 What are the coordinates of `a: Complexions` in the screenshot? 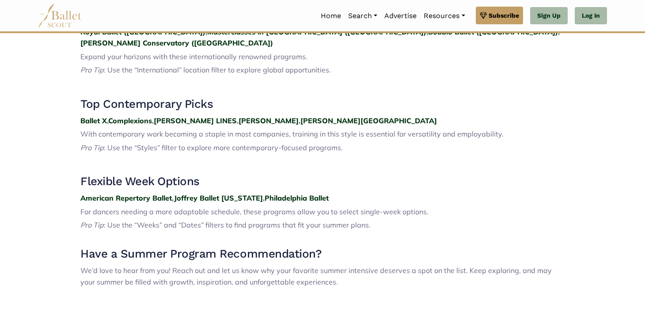 It's located at (130, 121).